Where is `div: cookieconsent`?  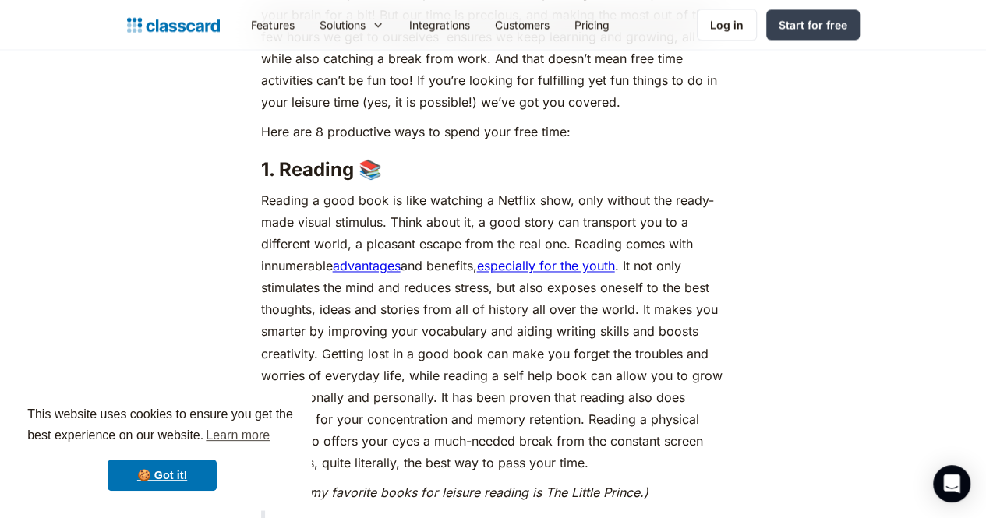 div: cookieconsent is located at coordinates (162, 448).